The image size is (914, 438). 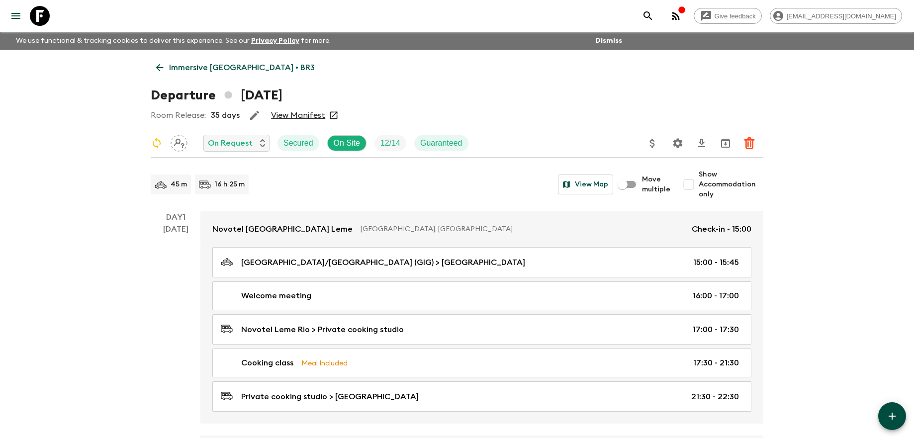 I want to click on button: search adventures, so click(x=648, y=16).